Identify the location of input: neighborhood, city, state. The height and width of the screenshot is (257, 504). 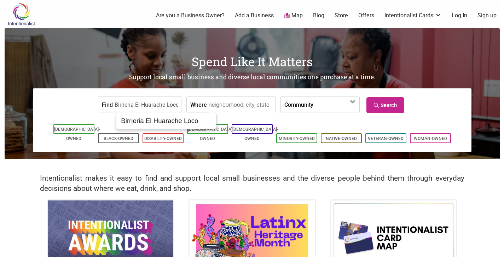
(241, 105).